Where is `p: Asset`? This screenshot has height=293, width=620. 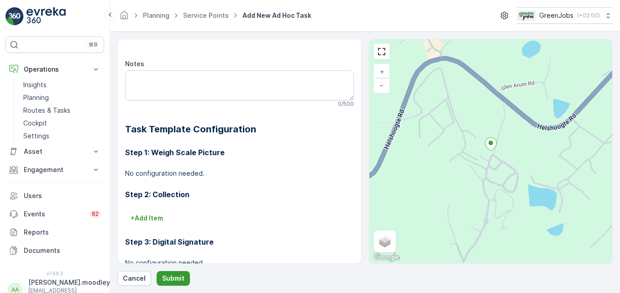 p: Asset is located at coordinates (55, 151).